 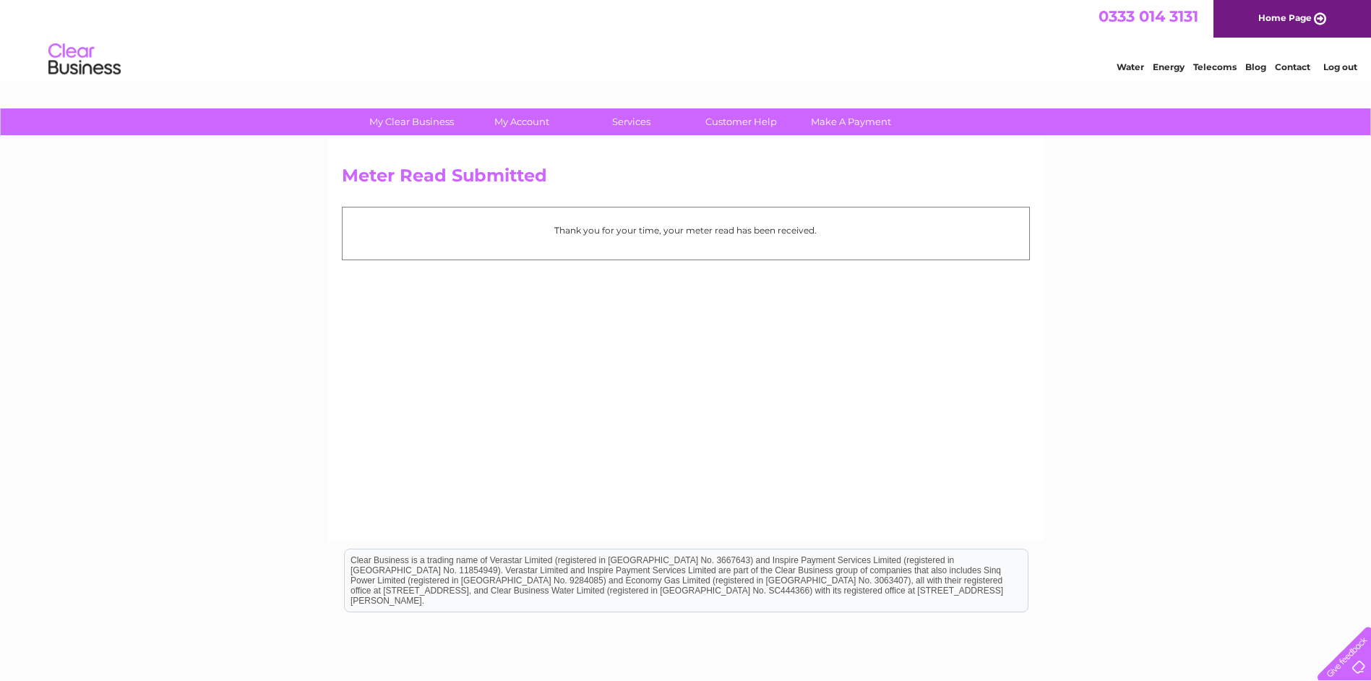 What do you see at coordinates (850, 121) in the screenshot?
I see `a: Make A Payment` at bounding box center [850, 121].